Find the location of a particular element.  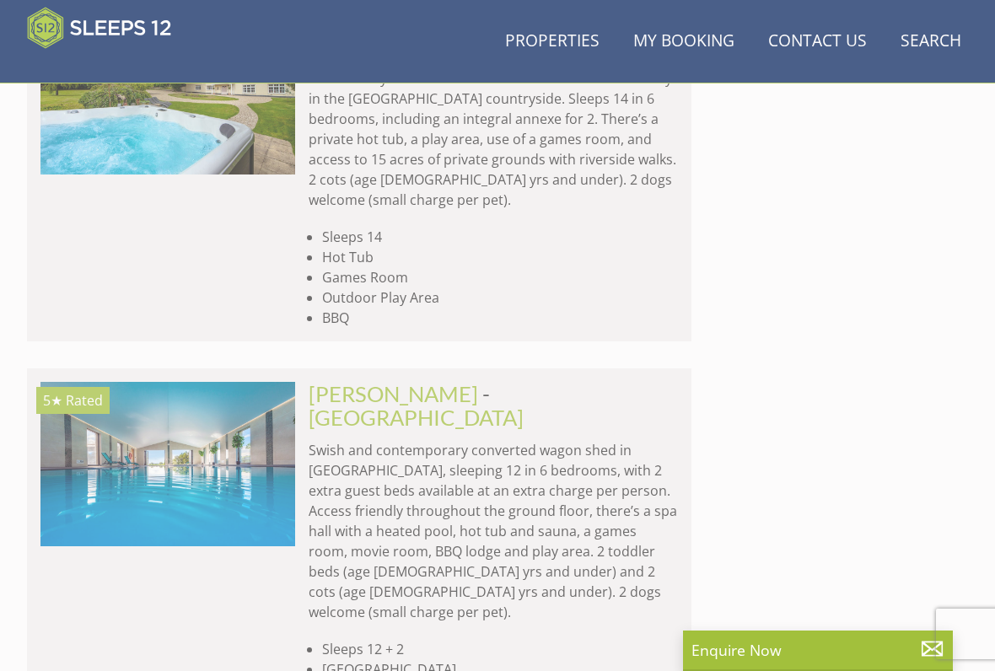

img: Whispering_Thatch-devon-accommodation-holiday-home-sleeps-11.original.jpg is located at coordinates (168, 92).